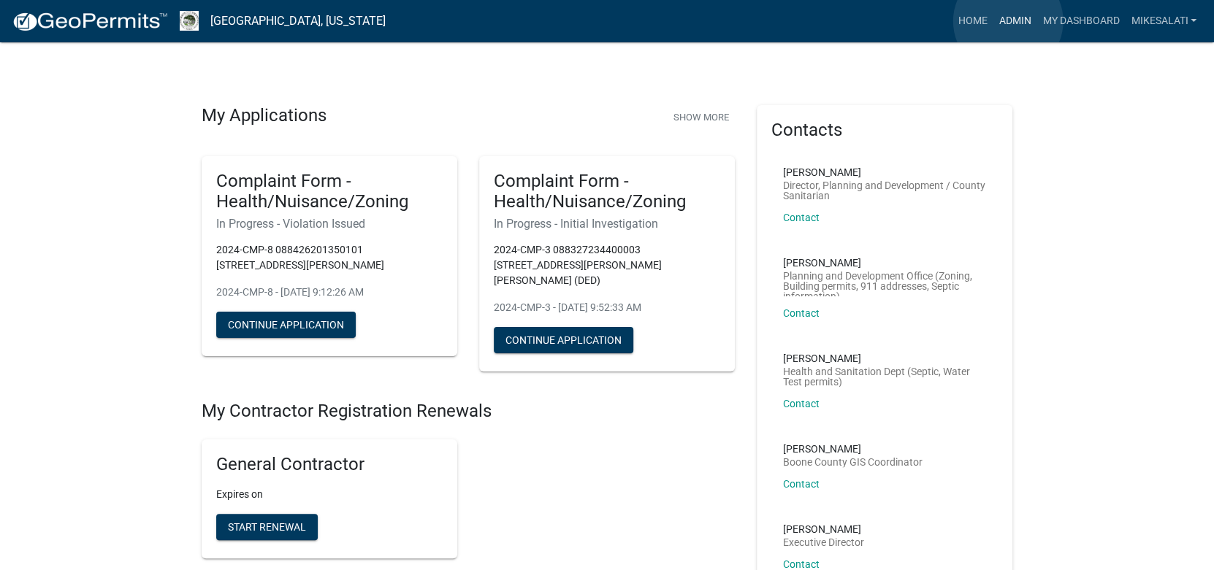 The width and height of the screenshot is (1214, 570). Describe the element at coordinates (884, 130) in the screenshot. I see `h5: Contacts` at that location.